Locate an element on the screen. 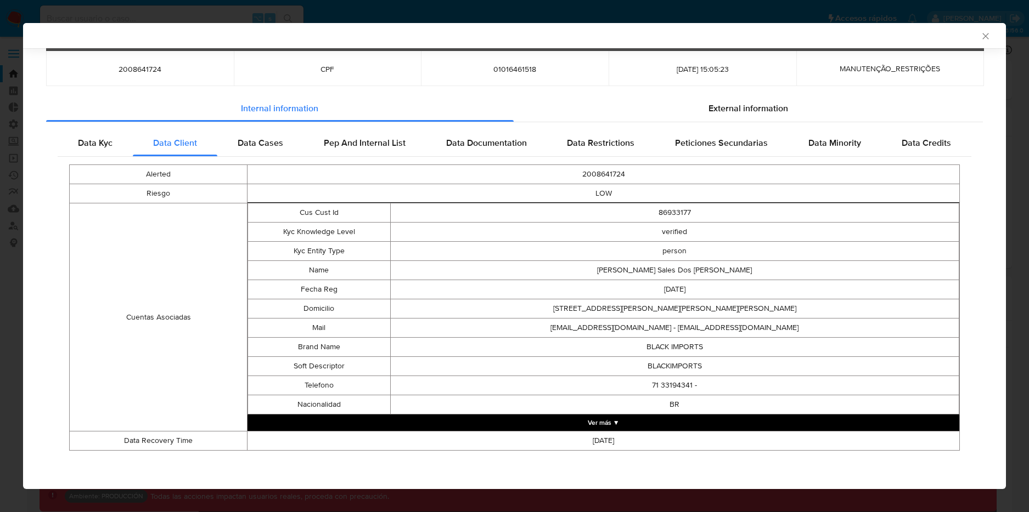 The height and width of the screenshot is (512, 1029). td: Kyc Knowledge Level is located at coordinates (319, 232).